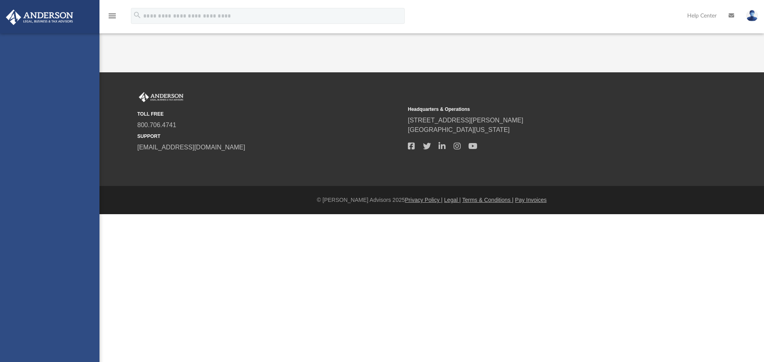  Describe the element at coordinates (452, 200) in the screenshot. I see `a: Legal |` at that location.